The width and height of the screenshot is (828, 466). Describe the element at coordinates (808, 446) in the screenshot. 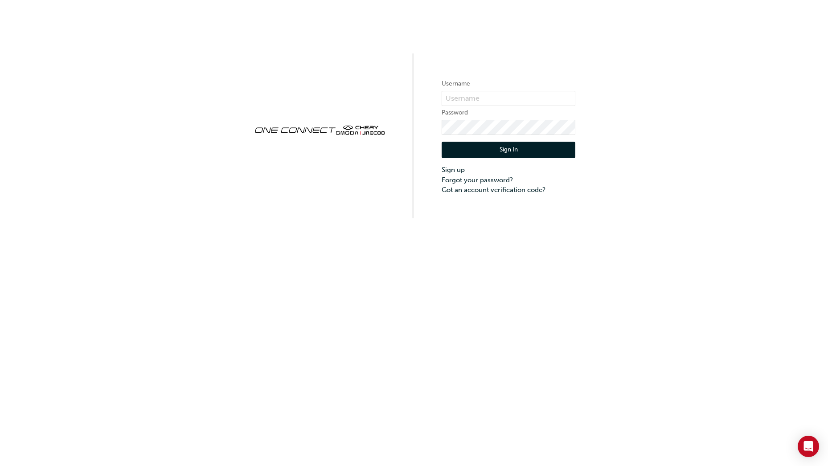

I see `div: Open Intercom Messenger` at that location.